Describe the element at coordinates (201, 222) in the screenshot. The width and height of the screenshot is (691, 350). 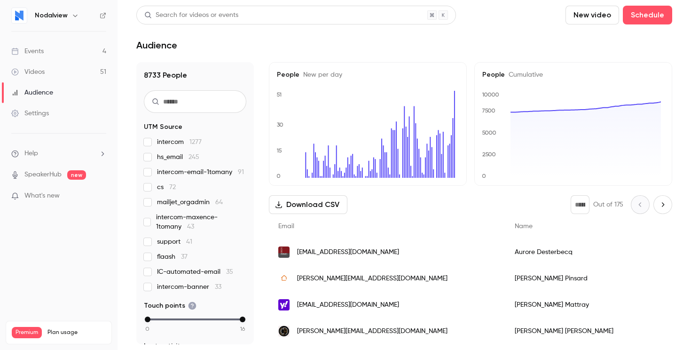
I see `span: intercom-maxence-1tomany` at that location.